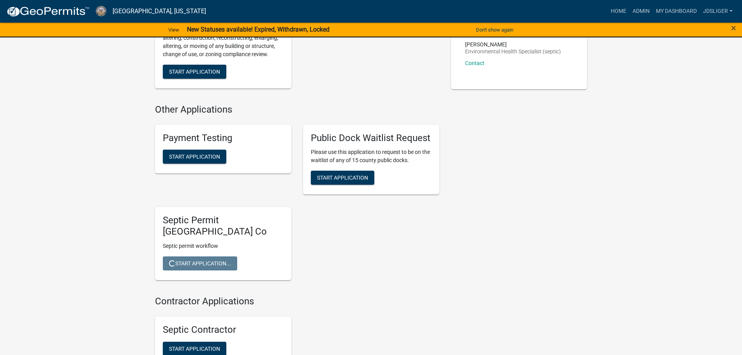 This screenshot has width=742, height=355. I want to click on a: JDSliger, so click(718, 11).